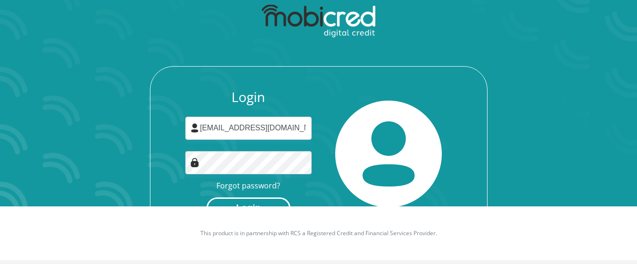 This screenshot has width=637, height=264. I want to click on p: This product is in partnership with RCS a Registered Credit and Financial Services Provider., so click(319, 233).